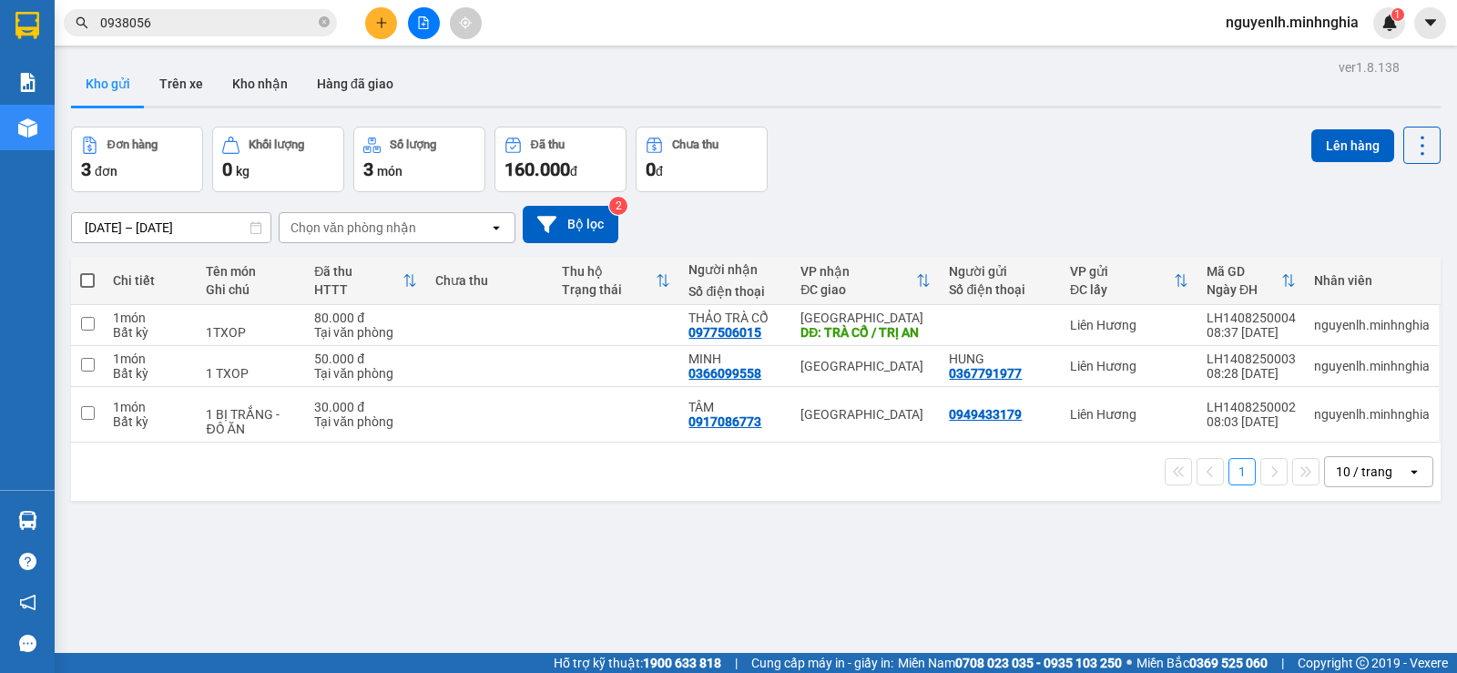 The height and width of the screenshot is (673, 1457). Describe the element at coordinates (424, 23) in the screenshot. I see `span: file-add` at that location.